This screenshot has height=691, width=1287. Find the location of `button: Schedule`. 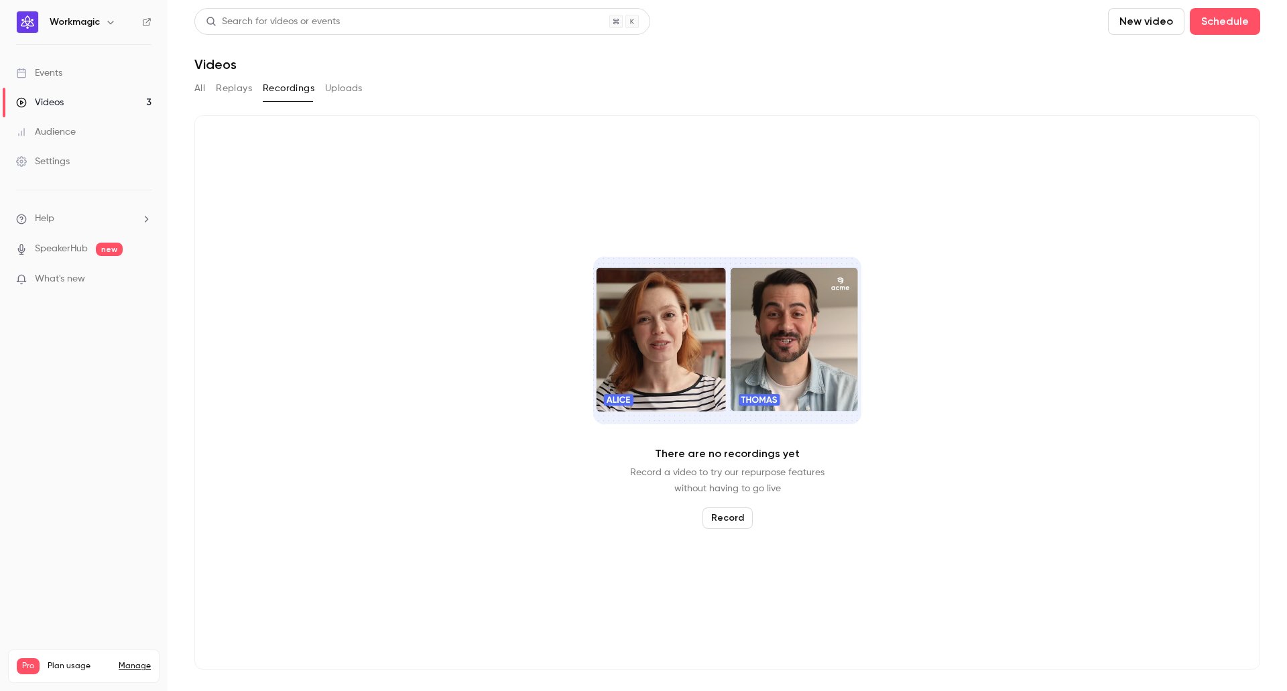

button: Schedule is located at coordinates (1225, 21).